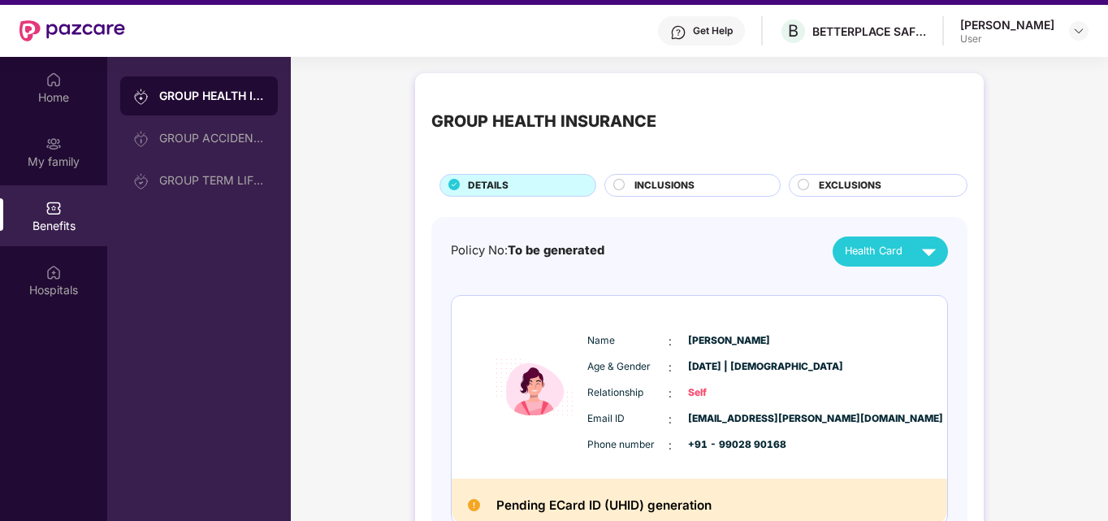 The image size is (1108, 521). Describe the element at coordinates (54, 272) in the screenshot. I see `img: svg+xml;base64,PHN2ZyBpZD0iSG9zcGl0YWxzIiB4bWxucz0iaHR0cDovL3d3dy53My5vcmcvMjAwMC9zdmciIHdpZHRoPS...` at that location.